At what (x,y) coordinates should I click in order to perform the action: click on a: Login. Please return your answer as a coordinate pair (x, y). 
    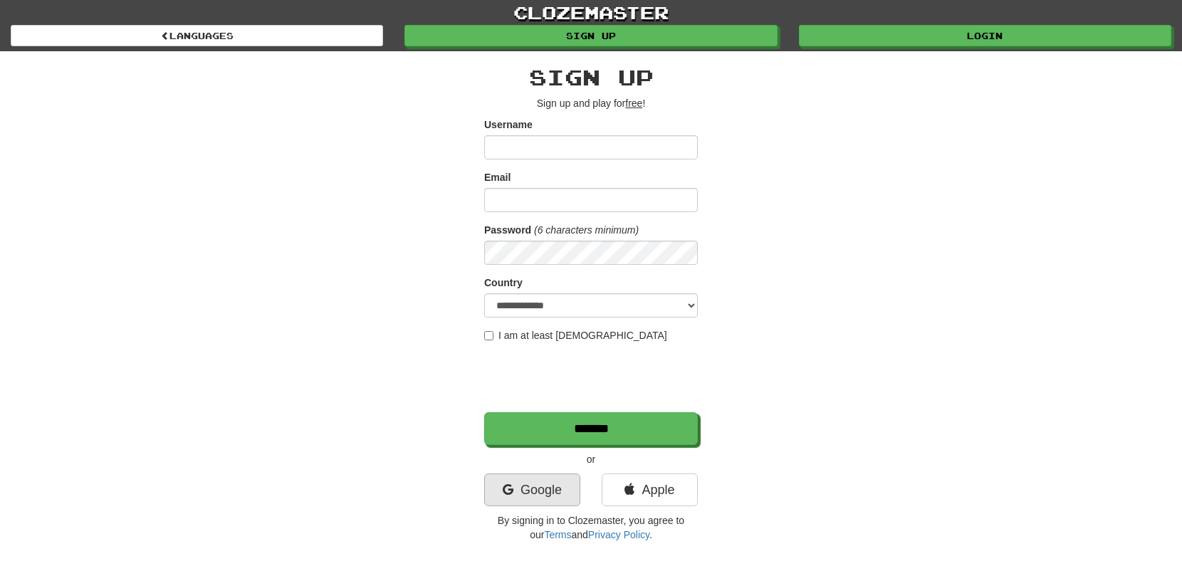
    Looking at the image, I should click on (985, 36).